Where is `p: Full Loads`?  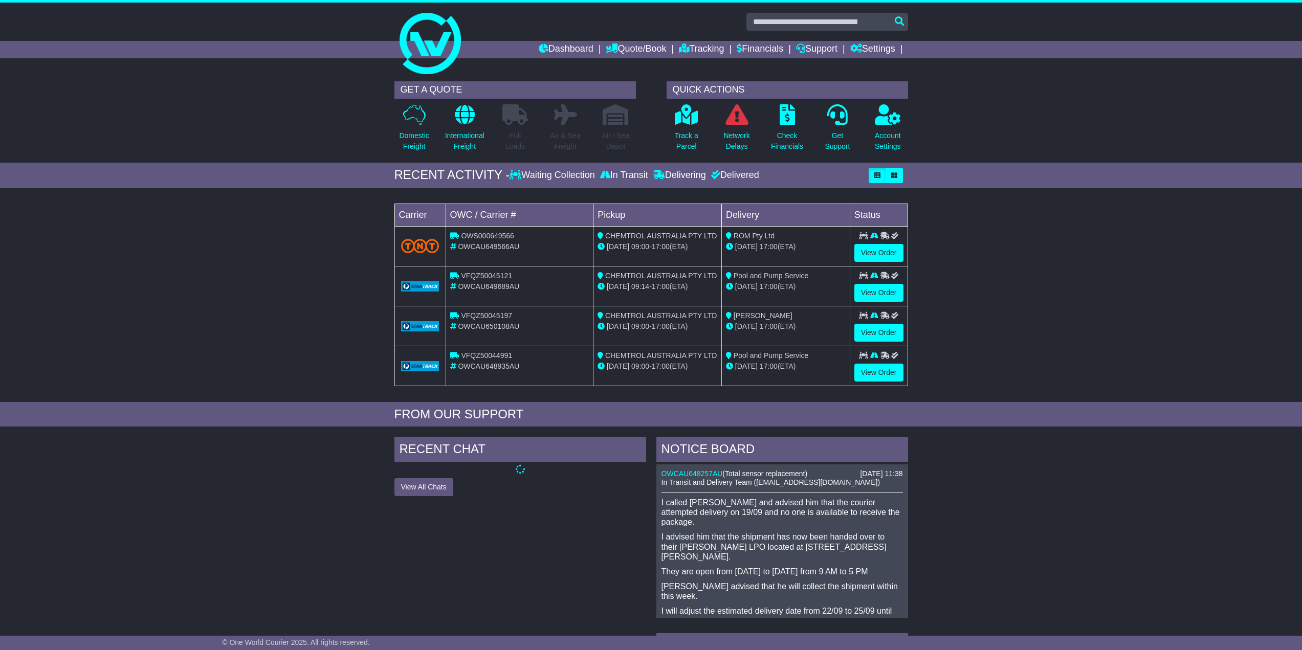 p: Full Loads is located at coordinates (515, 141).